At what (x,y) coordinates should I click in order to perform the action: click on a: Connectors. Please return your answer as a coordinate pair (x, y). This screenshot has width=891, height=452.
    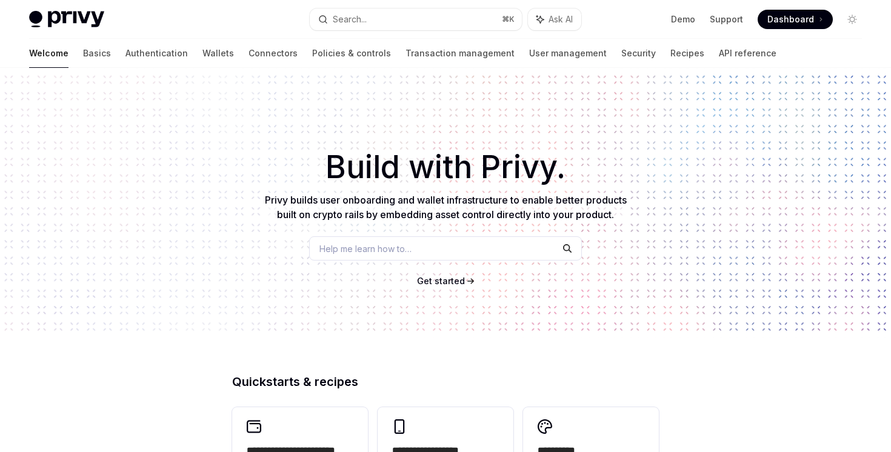
    Looking at the image, I should click on (273, 53).